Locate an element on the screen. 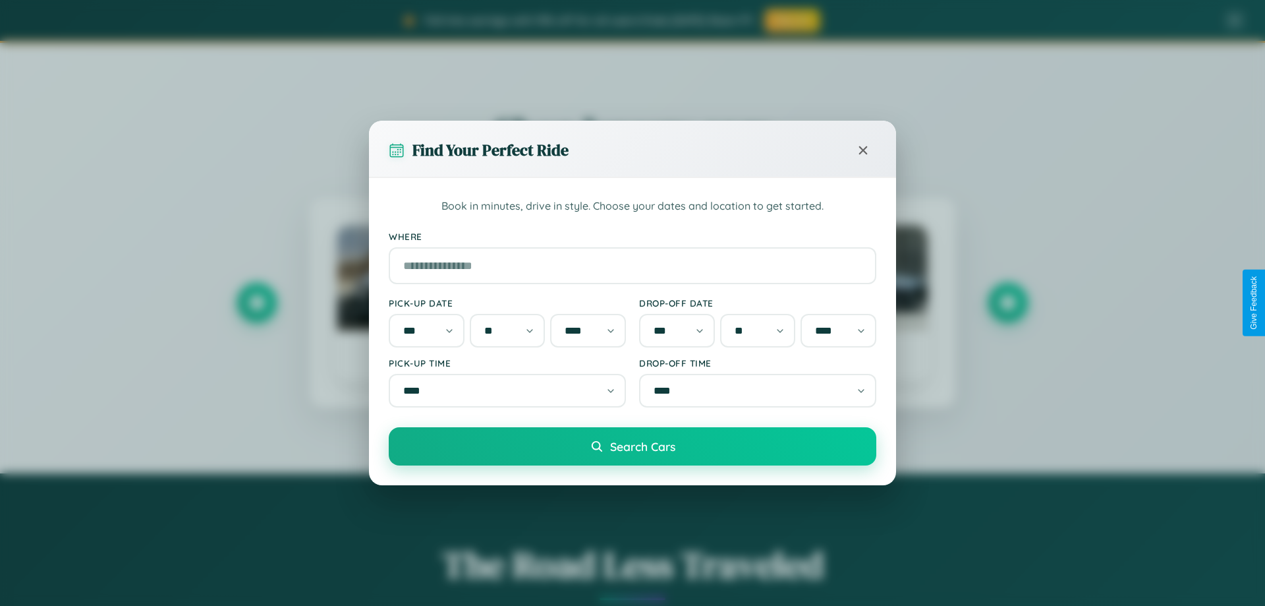  label: Drop-off Time is located at coordinates (758, 362).